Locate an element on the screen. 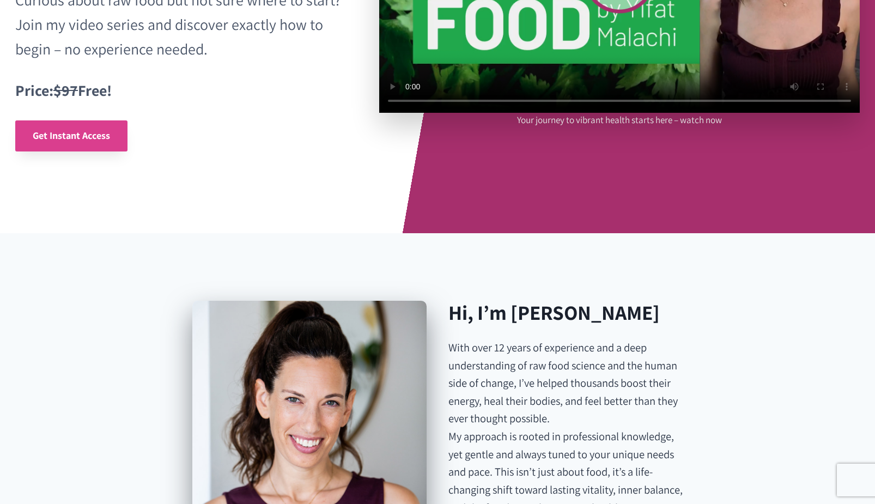 The width and height of the screenshot is (875, 504). p: Your journey to vibrant health starts here – watch now is located at coordinates (620, 120).